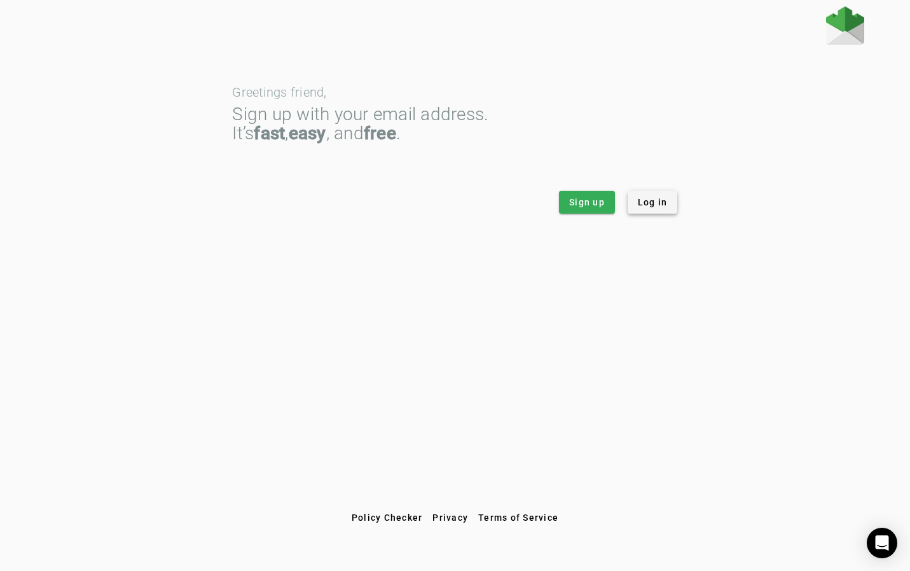  I want to click on span: Privacy, so click(450, 518).